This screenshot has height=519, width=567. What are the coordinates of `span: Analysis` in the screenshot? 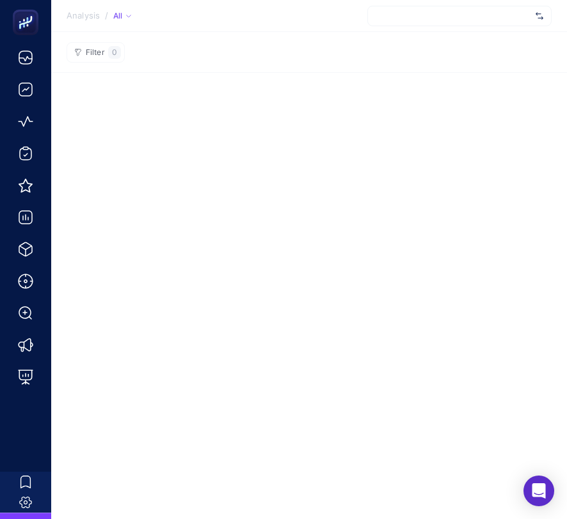 It's located at (83, 16).